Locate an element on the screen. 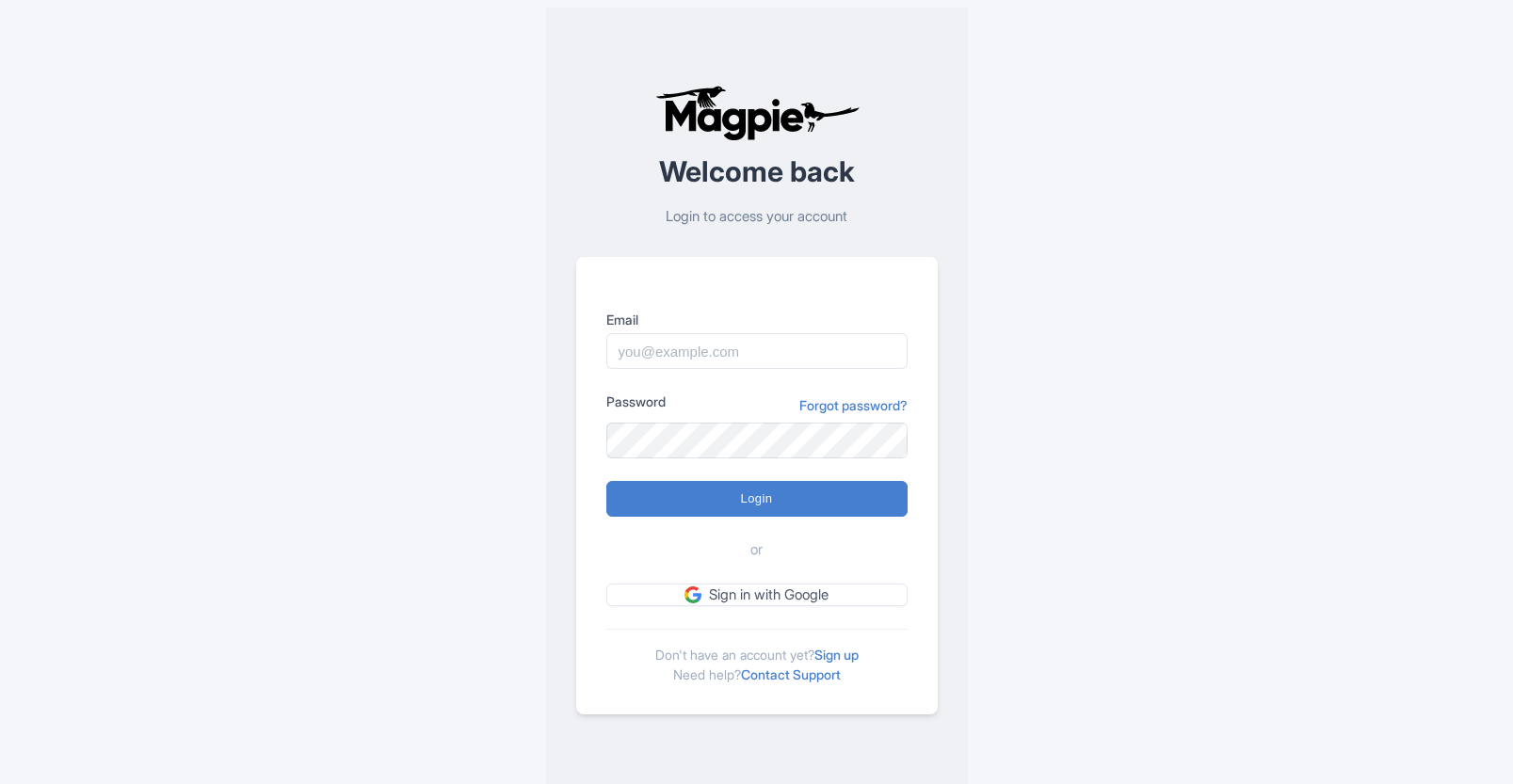 This screenshot has height=784, width=1513. img: logo-ab69f6fb50320c5b225c76a69d11143b.png is located at coordinates (756, 113).